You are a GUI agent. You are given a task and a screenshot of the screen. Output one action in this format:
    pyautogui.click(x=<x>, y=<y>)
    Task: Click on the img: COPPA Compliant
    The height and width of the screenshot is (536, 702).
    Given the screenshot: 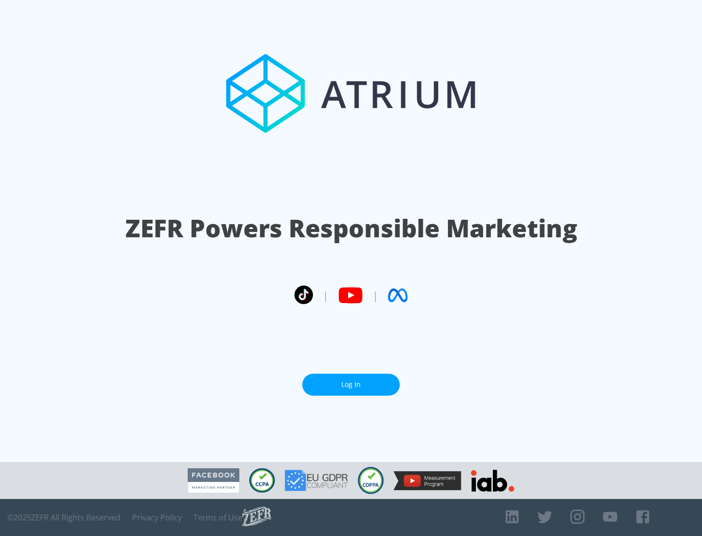 What is the action you would take?
    pyautogui.click(x=370, y=480)
    